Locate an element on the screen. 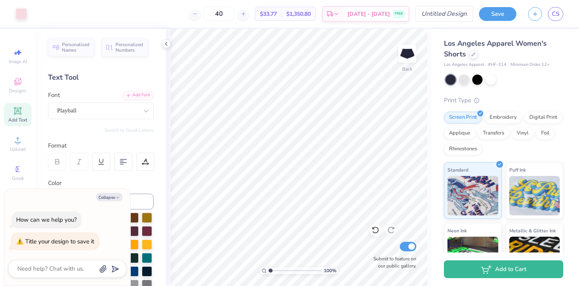 The width and height of the screenshot is (579, 286). button: Save is located at coordinates (498, 14).